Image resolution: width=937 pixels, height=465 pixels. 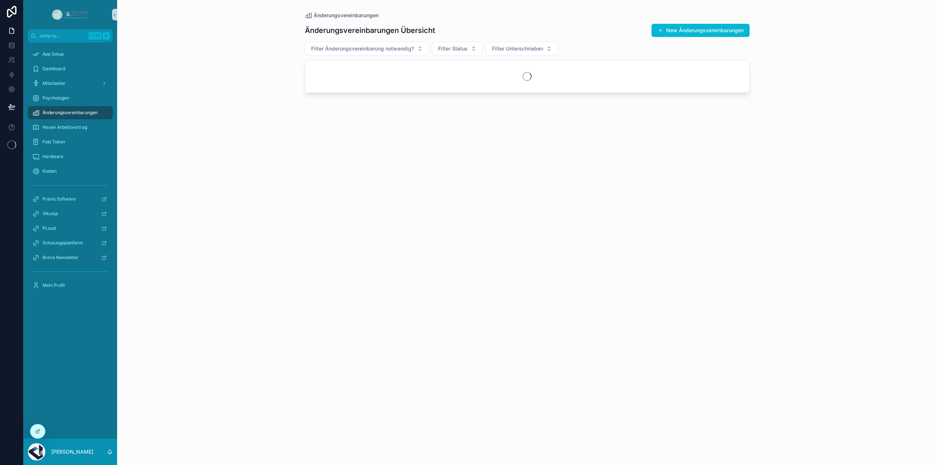 What do you see at coordinates (60, 258) in the screenshot?
I see `span: Brevo Newsletter` at bounding box center [60, 258].